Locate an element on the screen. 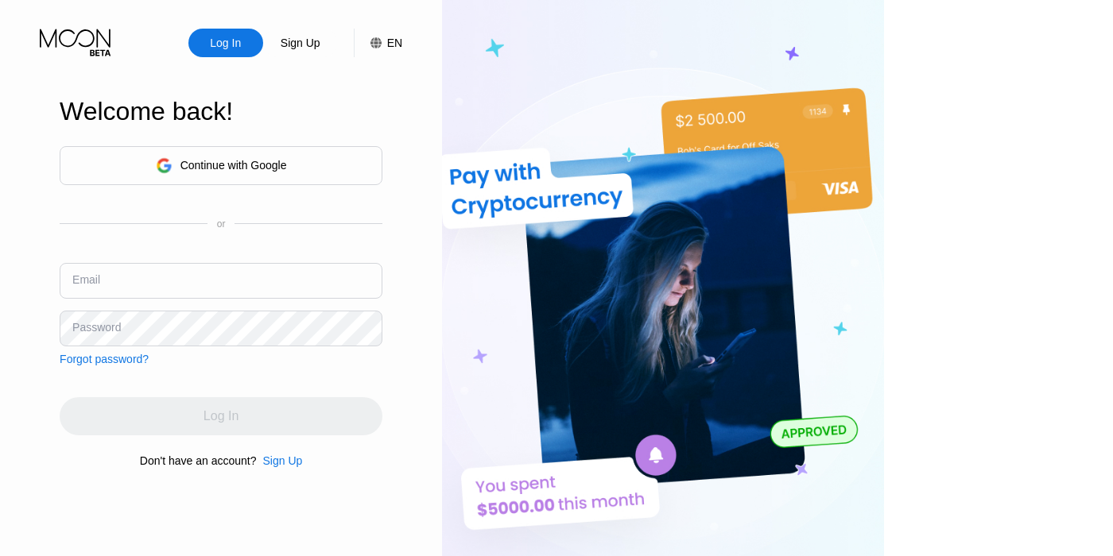 The width and height of the screenshot is (1113, 556). div: or is located at coordinates (221, 224).